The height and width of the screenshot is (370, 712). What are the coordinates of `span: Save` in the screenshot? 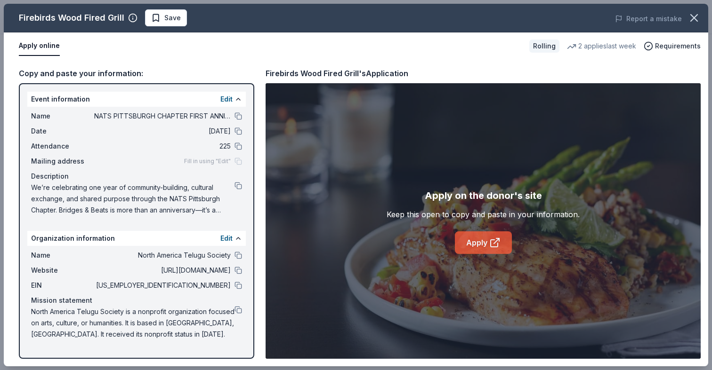 It's located at (172, 18).